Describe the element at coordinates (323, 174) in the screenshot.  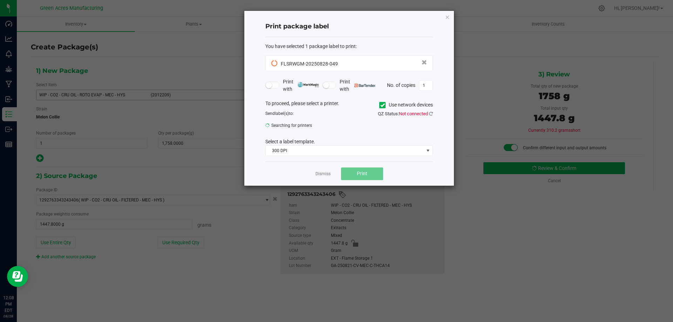
I see `a: Dismiss` at that location.